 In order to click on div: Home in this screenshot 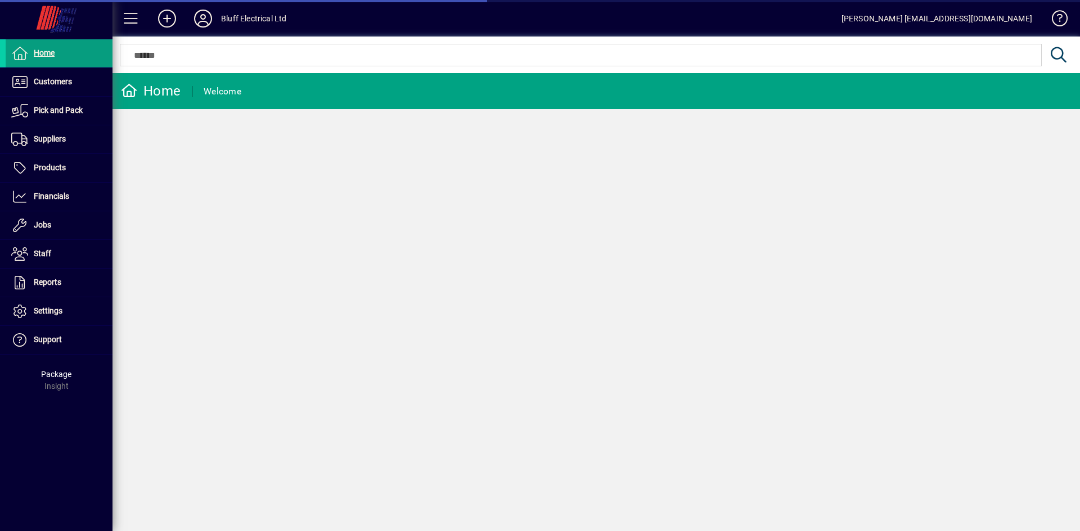, I will do `click(151, 91)`.